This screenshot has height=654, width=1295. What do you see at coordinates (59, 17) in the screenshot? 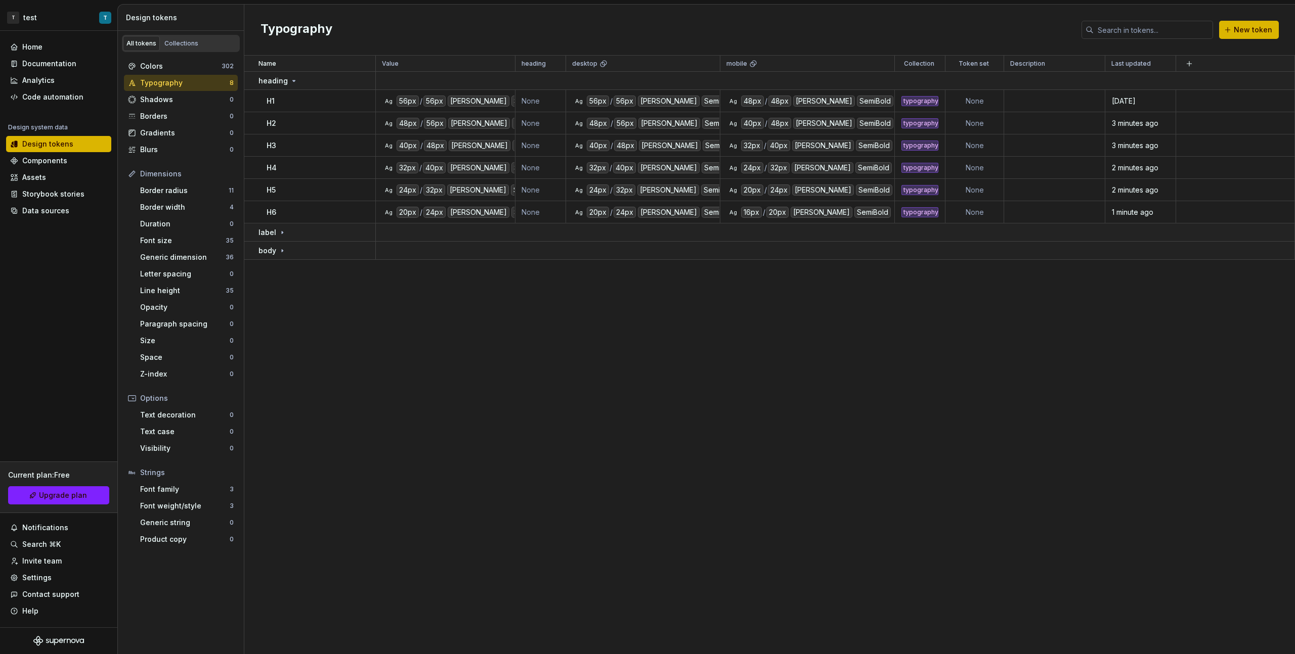
I see `button: TtestT` at bounding box center [59, 17].